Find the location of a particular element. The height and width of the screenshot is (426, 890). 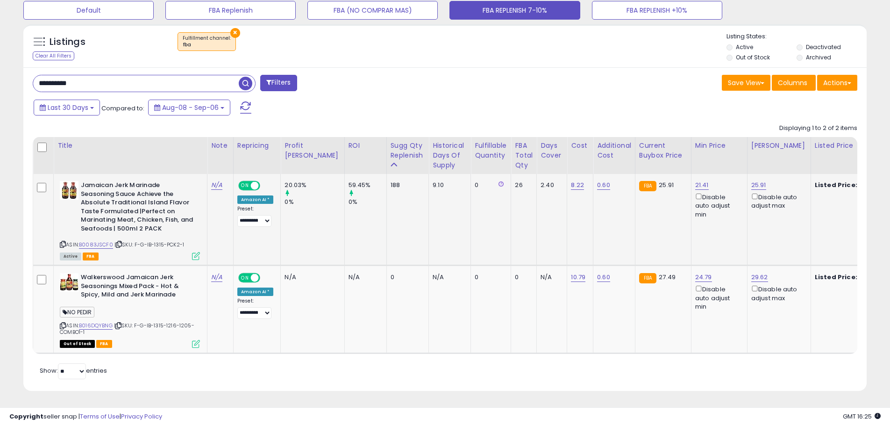

div: FBA Total Qty is located at coordinates (524, 155).